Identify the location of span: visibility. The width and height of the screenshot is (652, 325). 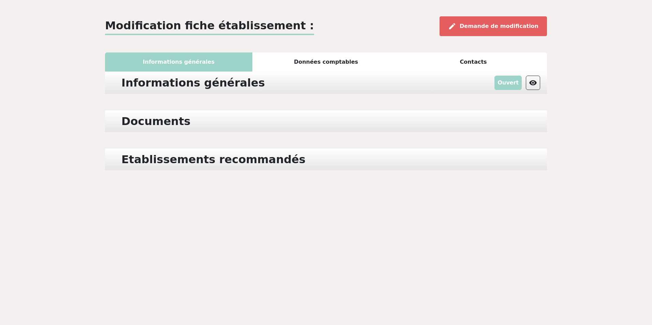
(533, 83).